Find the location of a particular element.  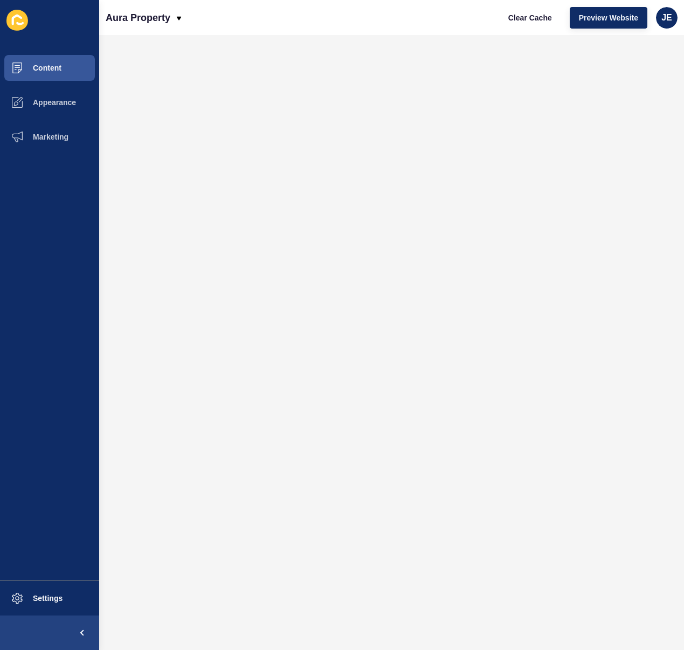

span: Clear Cache is located at coordinates (530, 18).